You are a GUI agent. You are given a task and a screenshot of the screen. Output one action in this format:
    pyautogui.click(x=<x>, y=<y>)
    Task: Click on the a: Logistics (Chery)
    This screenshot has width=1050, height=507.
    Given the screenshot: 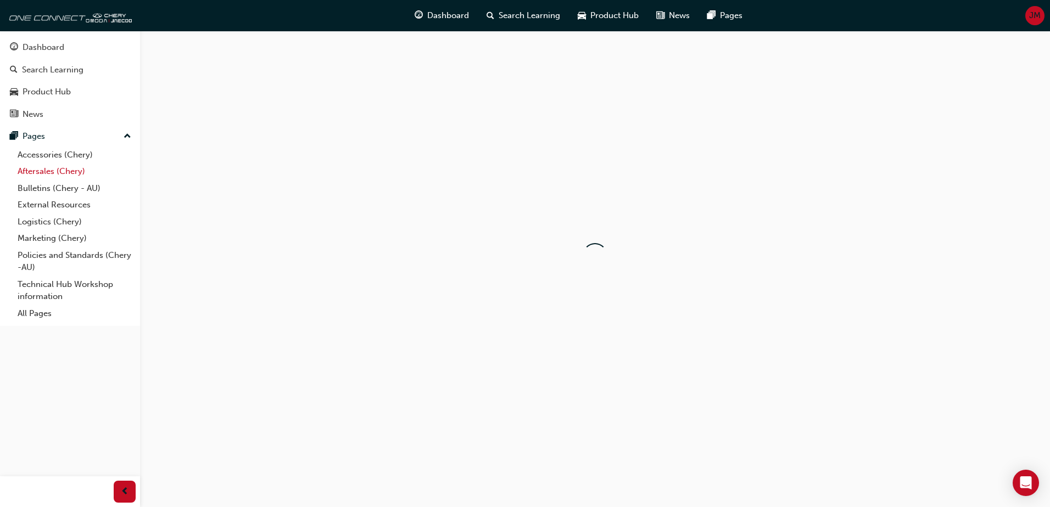 What is the action you would take?
    pyautogui.click(x=74, y=222)
    